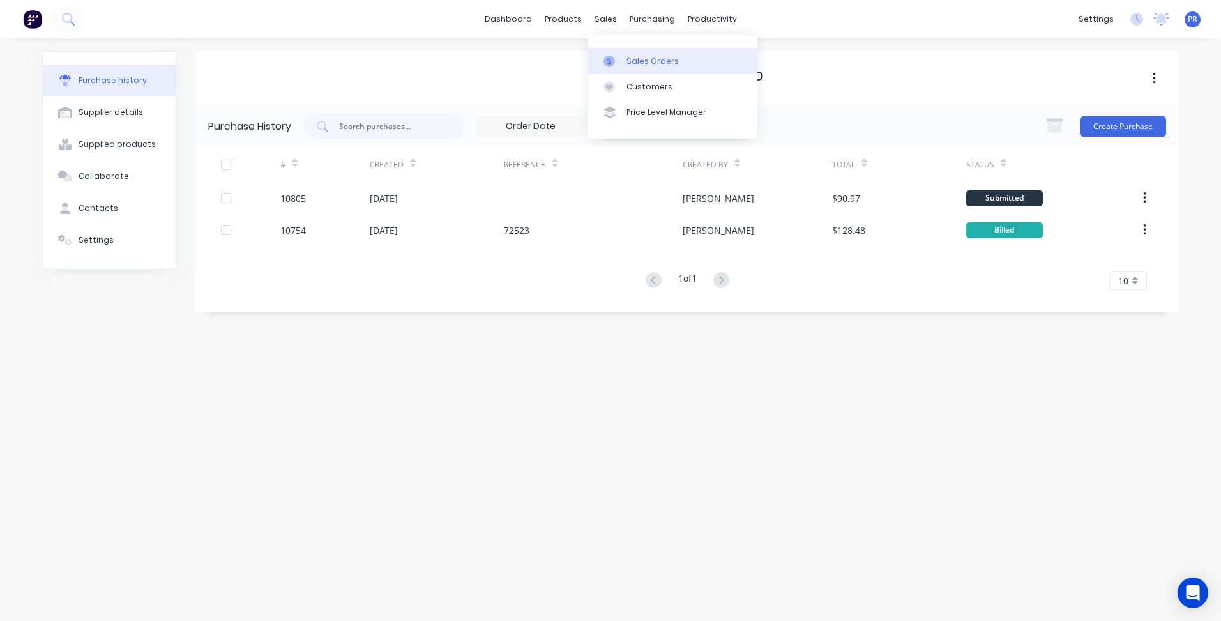  What do you see at coordinates (712, 19) in the screenshot?
I see `div: productivity` at bounding box center [712, 19].